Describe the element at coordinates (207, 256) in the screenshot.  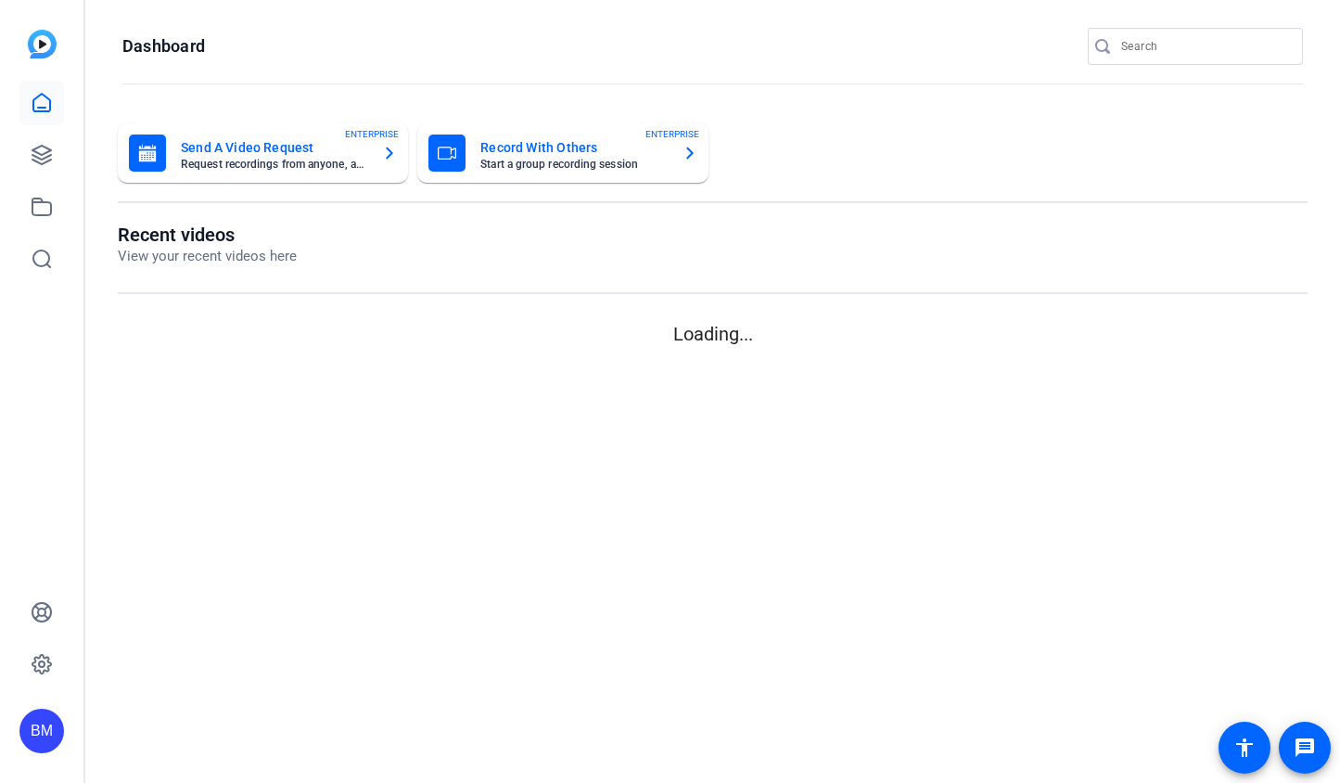
I see `p: View your recent videos here` at that location.